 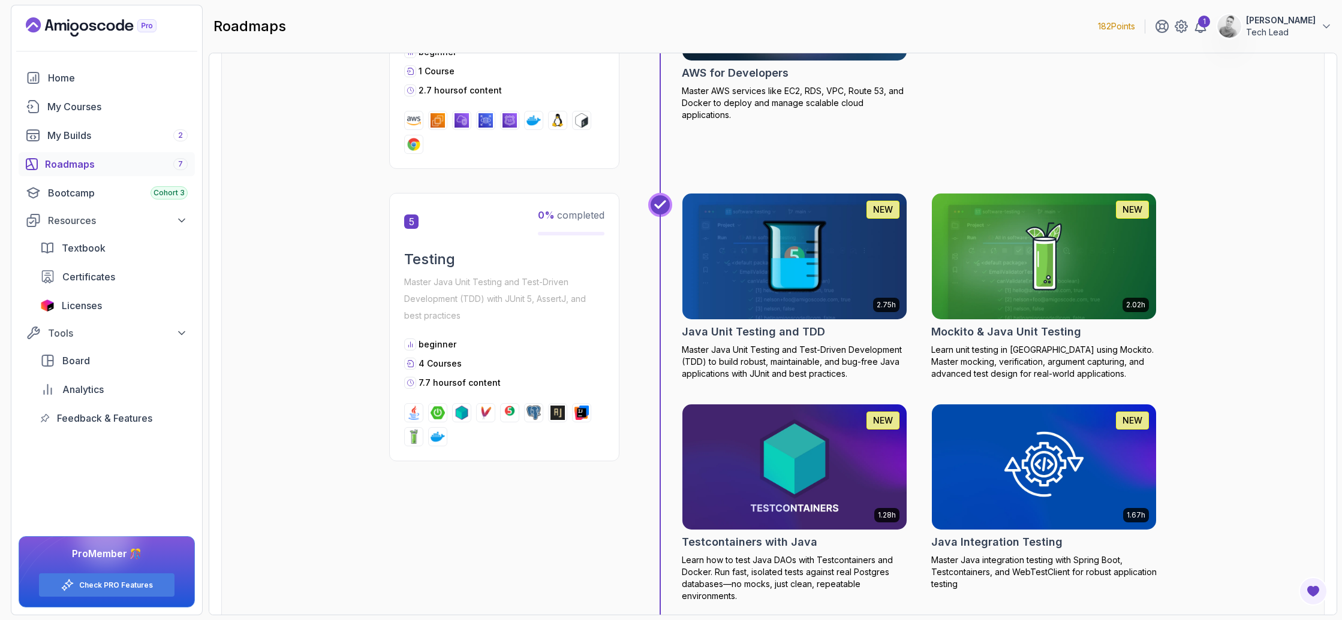 What do you see at coordinates (1044, 498) in the screenshot?
I see `a: Java Integration Testing card1.67hNEWJava Integration TestingMaster Java integration testing with...` at bounding box center [1044, 498].